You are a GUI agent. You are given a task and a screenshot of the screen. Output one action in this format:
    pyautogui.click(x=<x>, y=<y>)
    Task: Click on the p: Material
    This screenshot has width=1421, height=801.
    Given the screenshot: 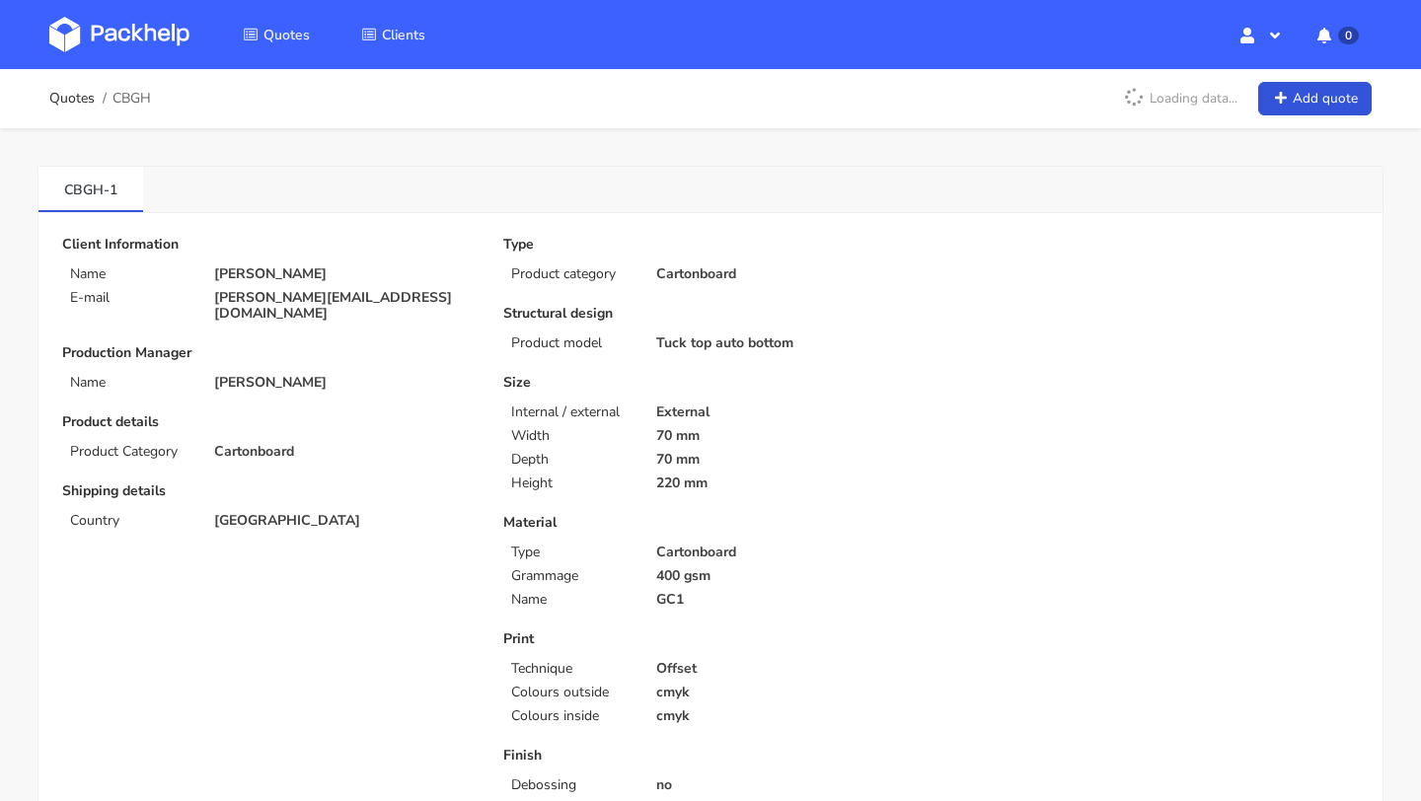 What is the action you would take?
    pyautogui.click(x=709, y=523)
    